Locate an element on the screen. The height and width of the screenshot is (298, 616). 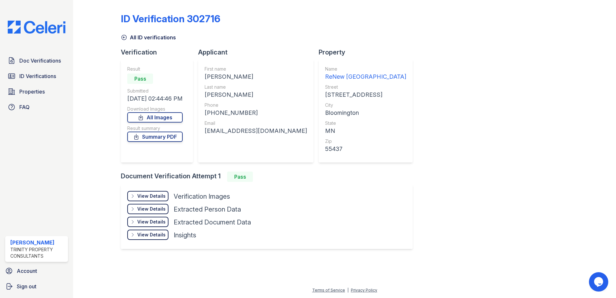
div: Street is located at coordinates (366, 87).